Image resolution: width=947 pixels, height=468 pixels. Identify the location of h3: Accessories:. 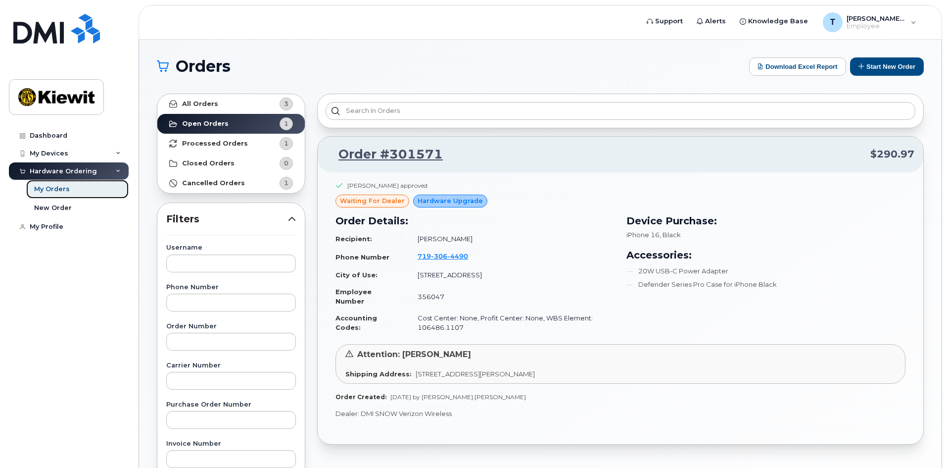
(766, 255).